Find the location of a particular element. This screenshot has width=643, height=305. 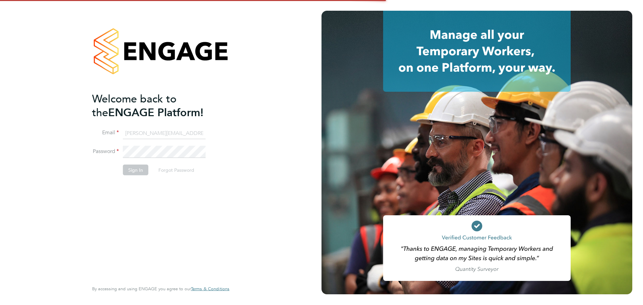

button: Forgot Password is located at coordinates (176, 170).